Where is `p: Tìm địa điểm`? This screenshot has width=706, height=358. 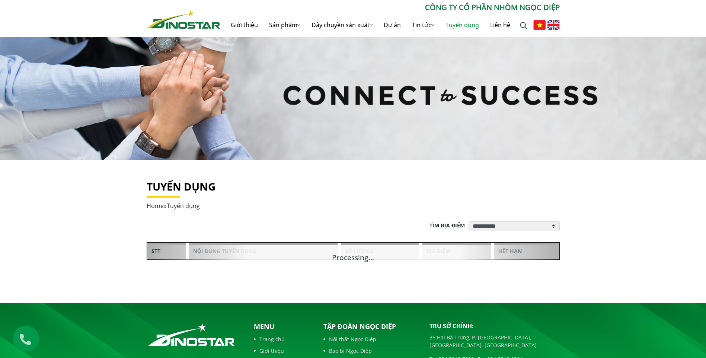 p: Tìm địa điểm is located at coordinates (449, 225).